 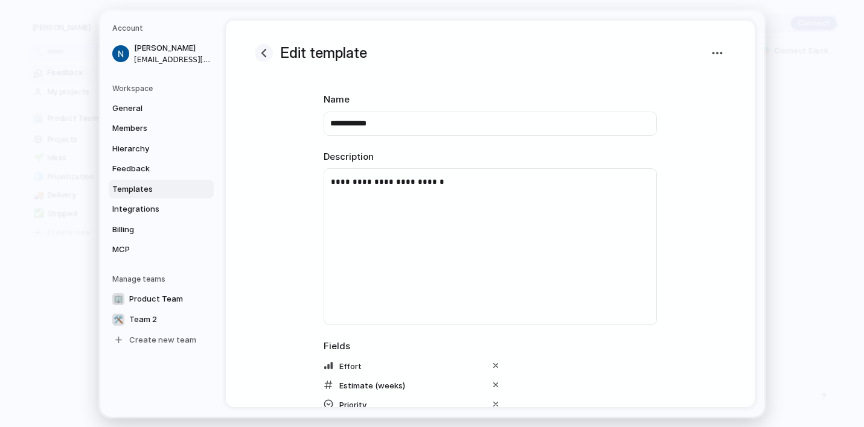 What do you see at coordinates (161, 189) in the screenshot?
I see `a: Templates` at bounding box center [161, 189].